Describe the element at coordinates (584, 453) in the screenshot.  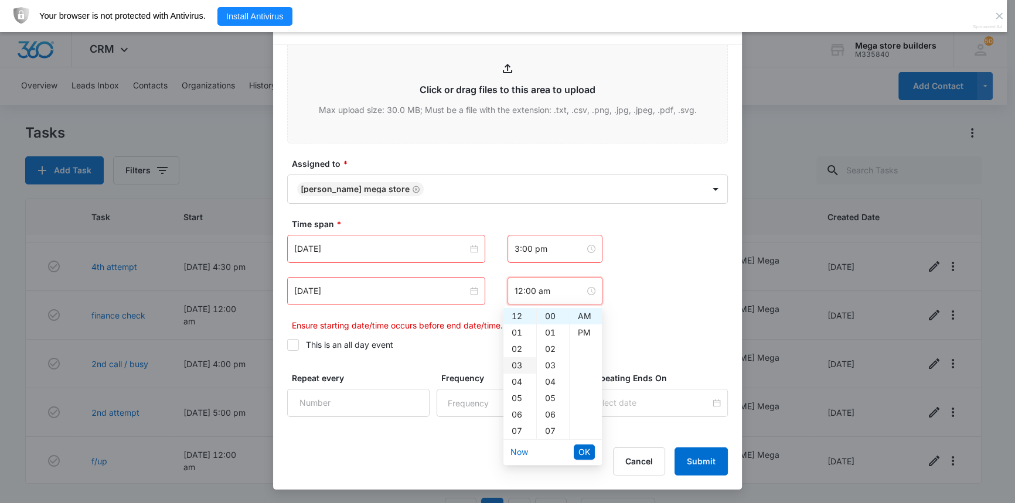
I see `button: OK` at that location.